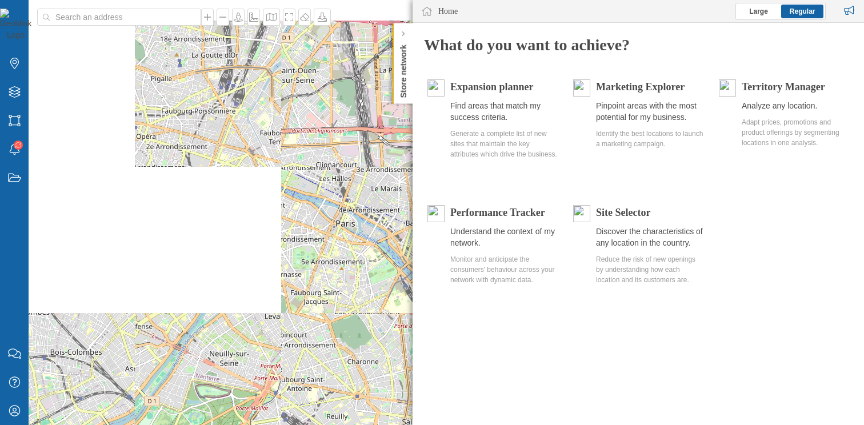 This screenshot has width=864, height=425. I want to click on div: What do you want to achieve?, so click(638, 45).